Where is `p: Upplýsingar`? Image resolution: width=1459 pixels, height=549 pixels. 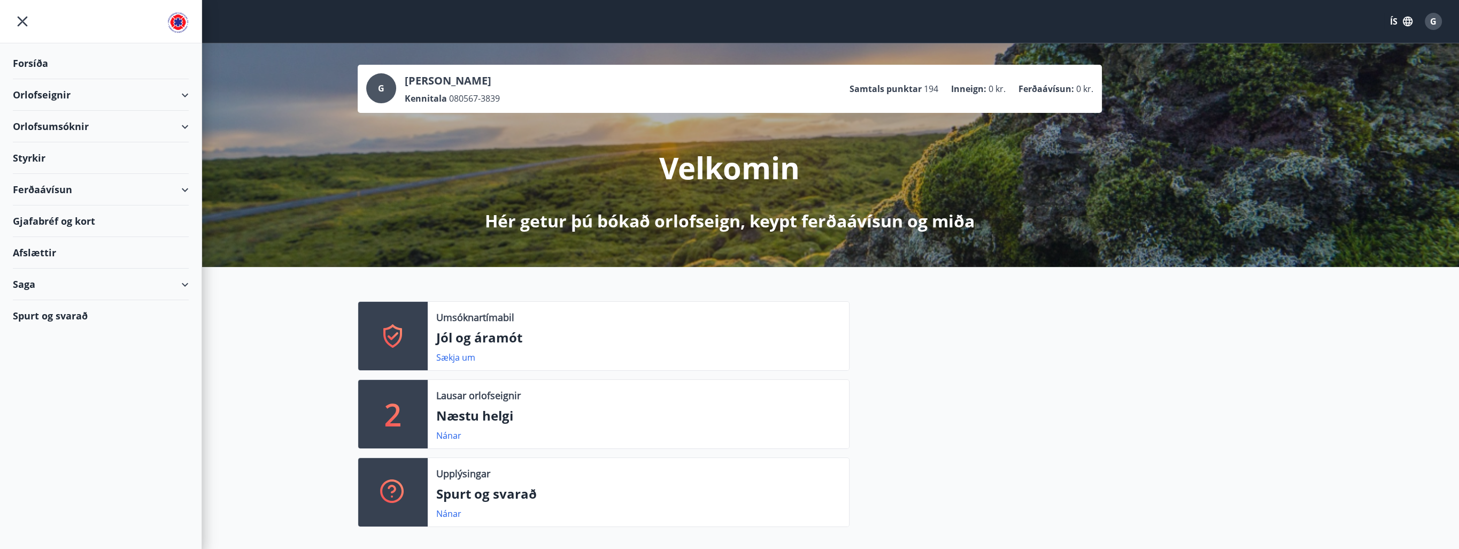 p: Upplýsingar is located at coordinates (463, 473).